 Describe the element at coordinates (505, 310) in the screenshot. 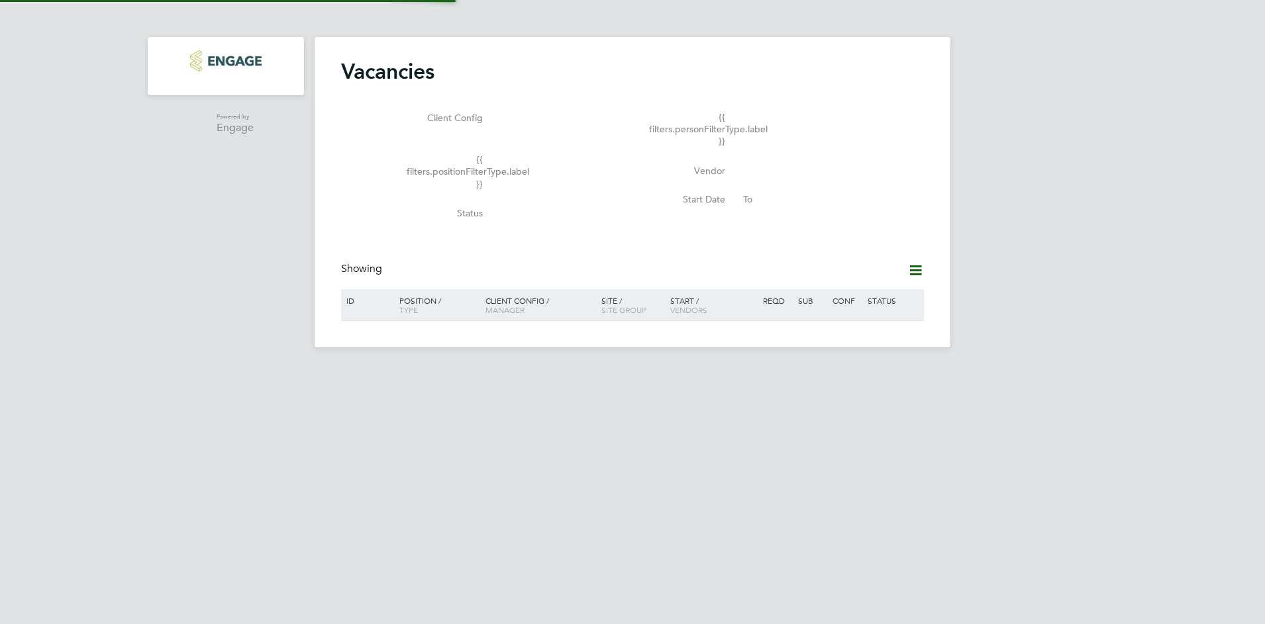

I see `span: Manager` at that location.